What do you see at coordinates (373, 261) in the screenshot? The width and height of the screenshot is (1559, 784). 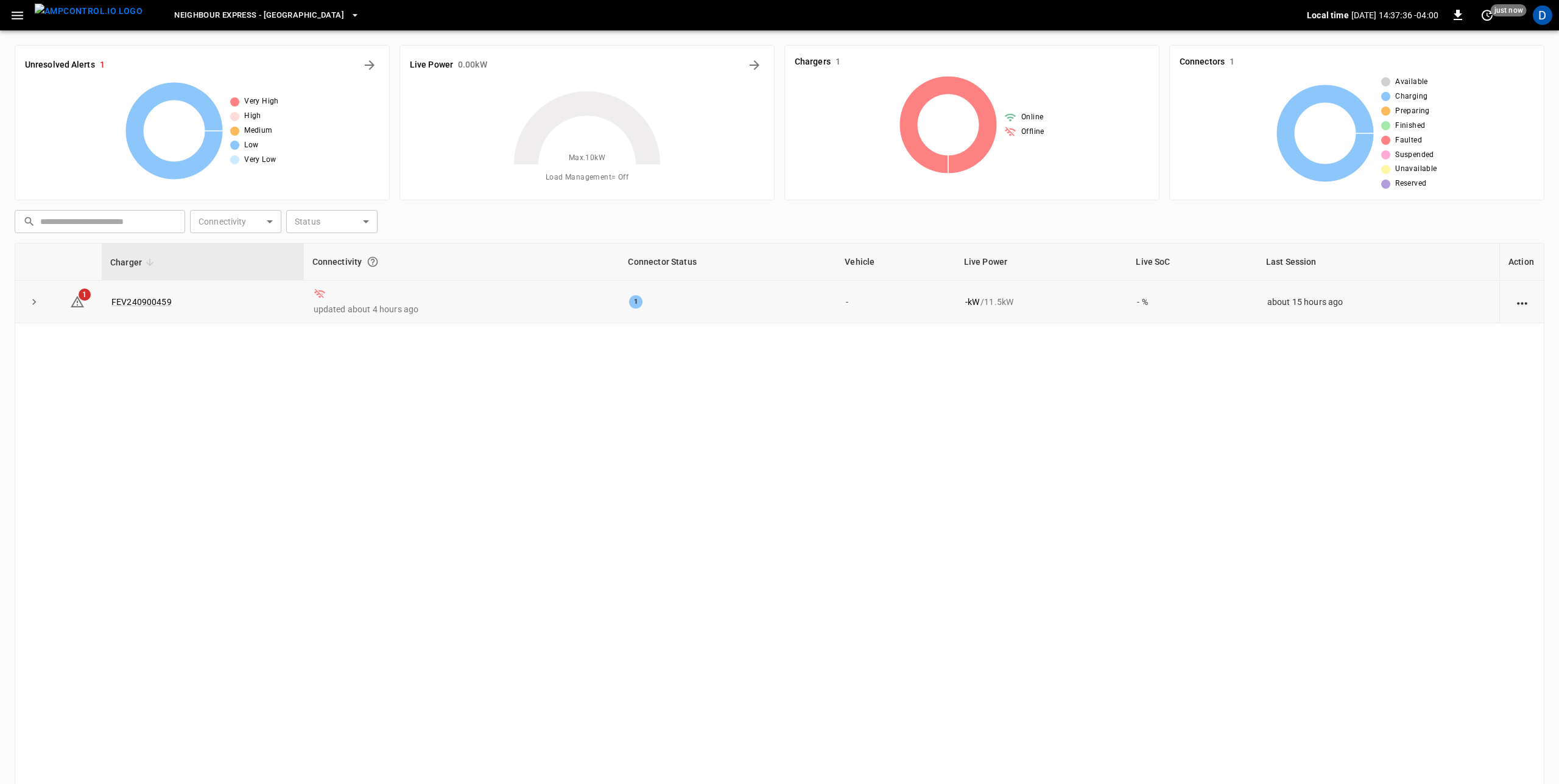 I see `button: Connection between the charger and our software.` at bounding box center [373, 261].